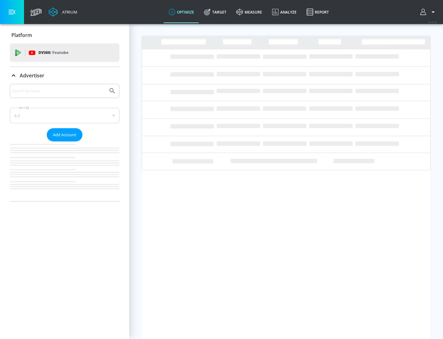  I want to click on a: Atrium, so click(63, 12).